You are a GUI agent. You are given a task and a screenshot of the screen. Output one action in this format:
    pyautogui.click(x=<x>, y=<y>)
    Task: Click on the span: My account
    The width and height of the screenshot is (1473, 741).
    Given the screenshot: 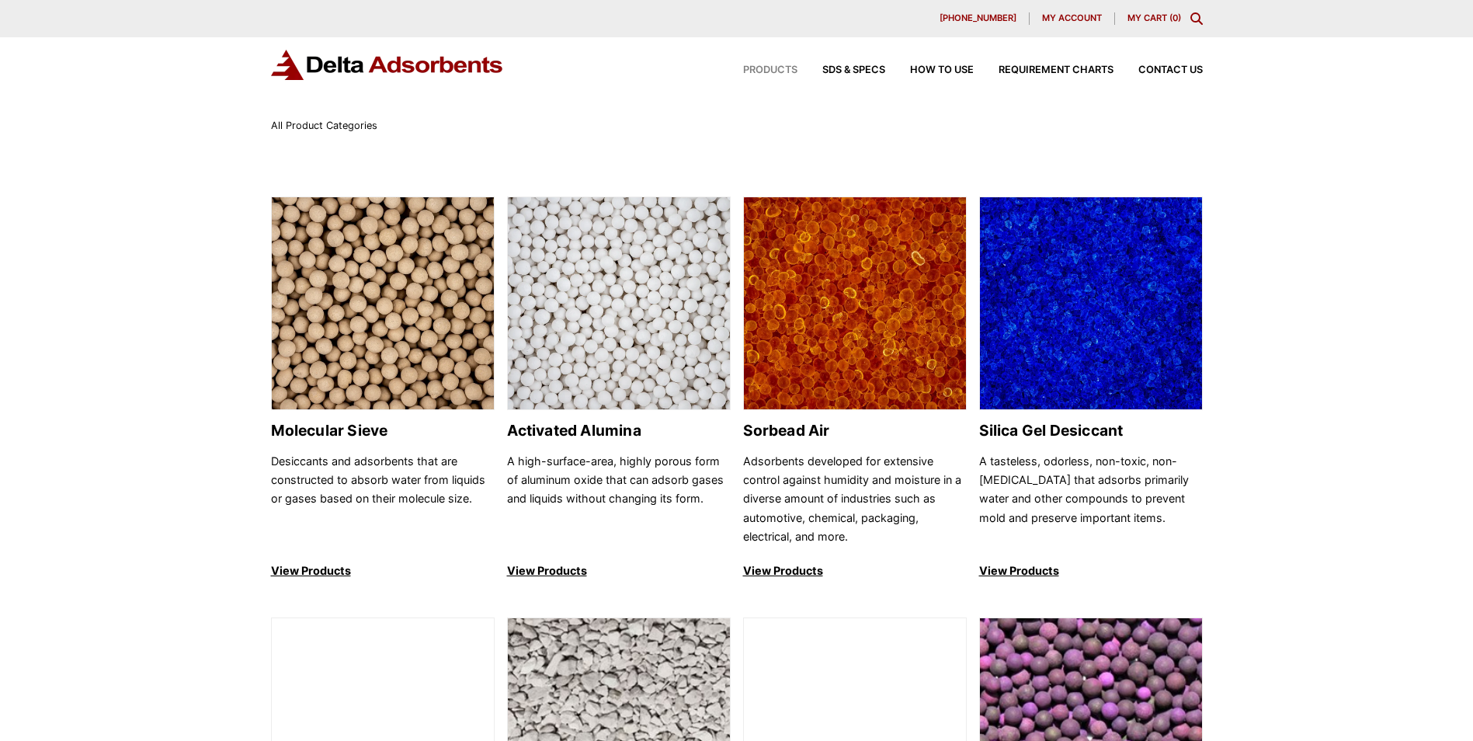 What is the action you would take?
    pyautogui.click(x=1072, y=18)
    